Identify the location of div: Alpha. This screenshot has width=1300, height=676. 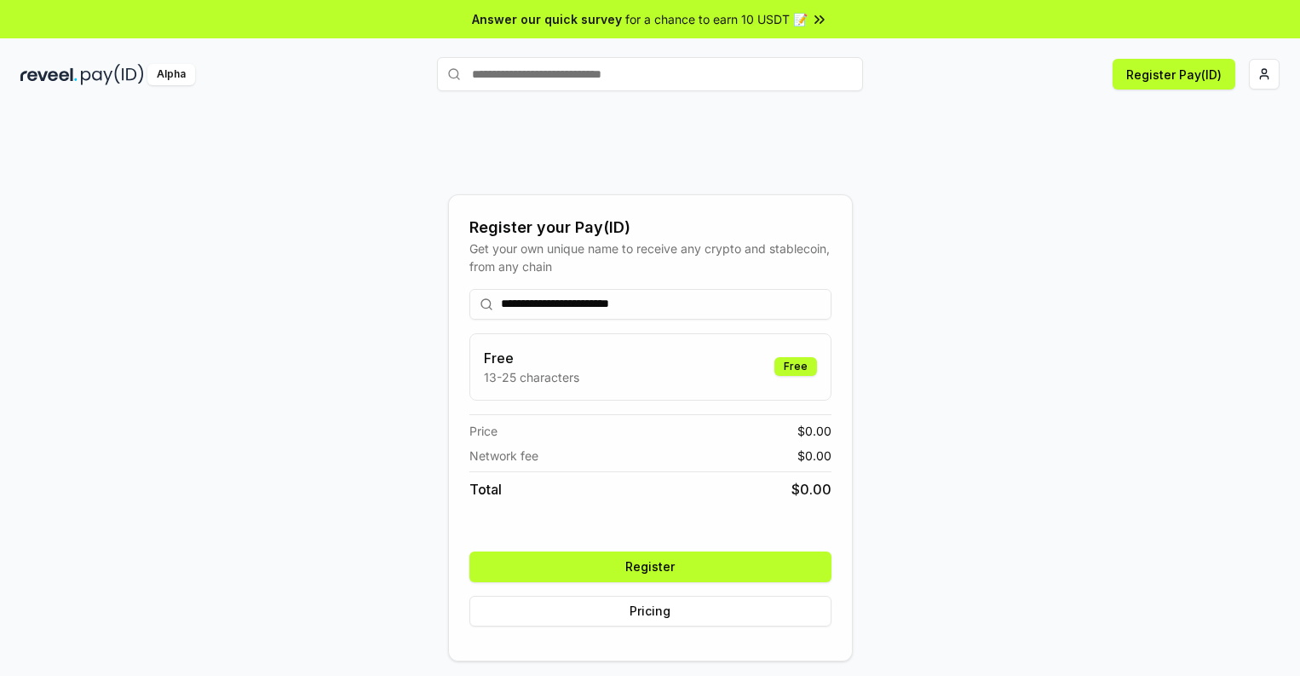
(171, 74).